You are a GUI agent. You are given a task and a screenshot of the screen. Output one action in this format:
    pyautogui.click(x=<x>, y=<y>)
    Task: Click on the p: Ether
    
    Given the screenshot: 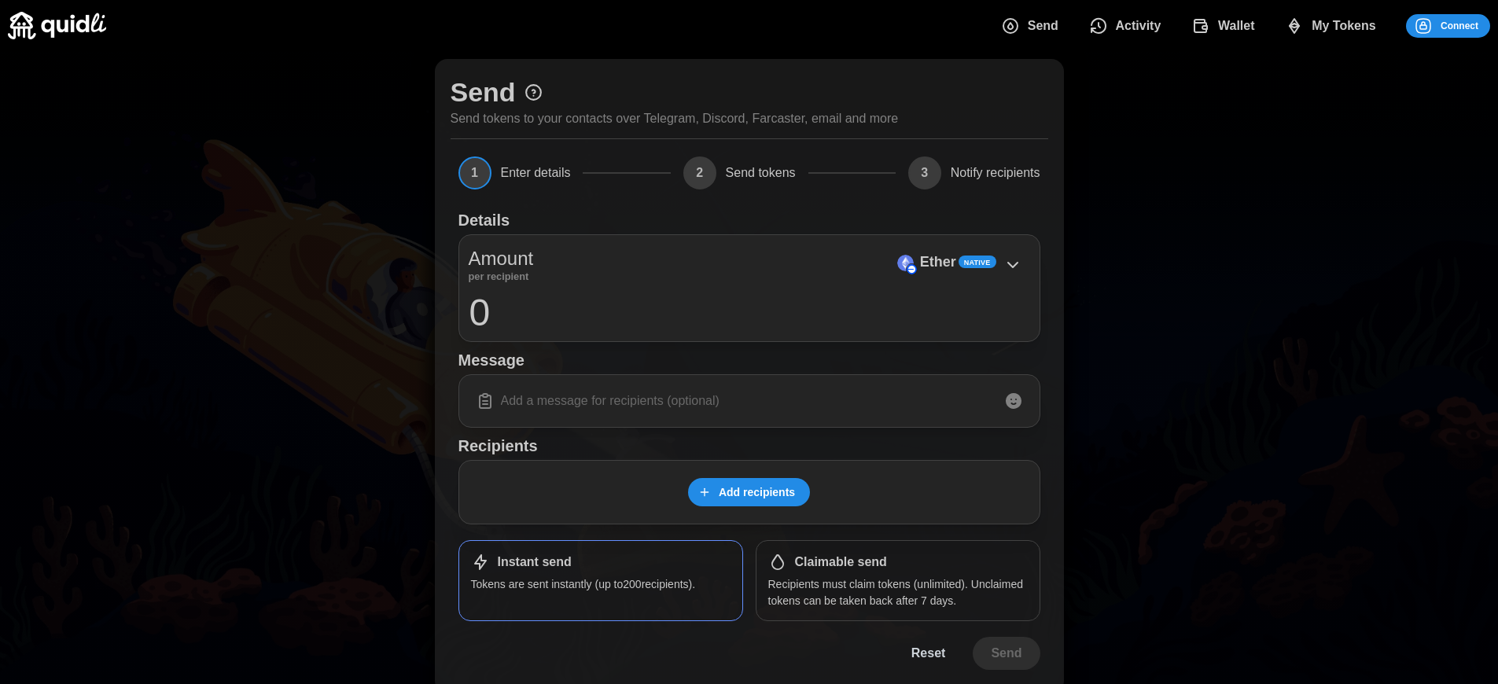 What is the action you would take?
    pyautogui.click(x=938, y=262)
    